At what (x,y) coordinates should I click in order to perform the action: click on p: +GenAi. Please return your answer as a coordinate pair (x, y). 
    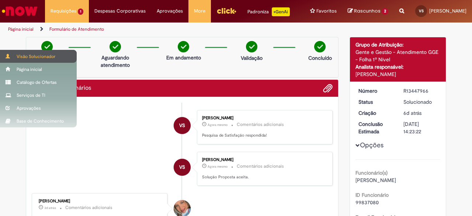
    Looking at the image, I should click on (281, 12).